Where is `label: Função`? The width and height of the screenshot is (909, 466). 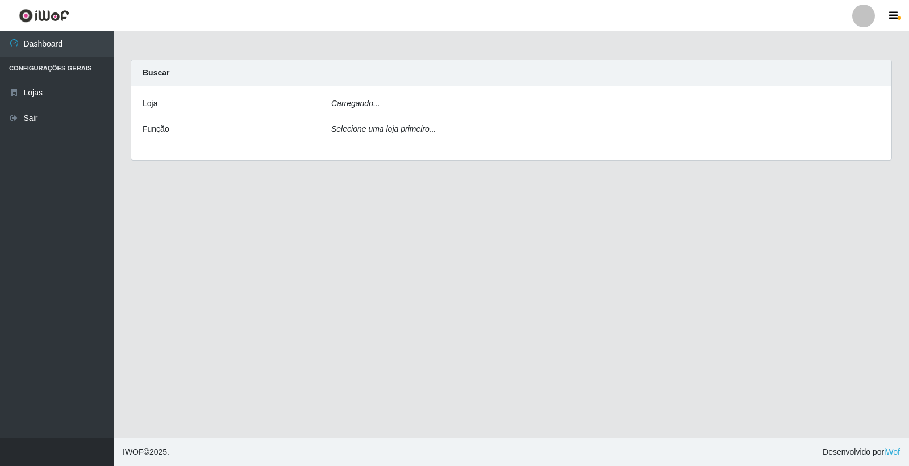 label: Função is located at coordinates (156, 129).